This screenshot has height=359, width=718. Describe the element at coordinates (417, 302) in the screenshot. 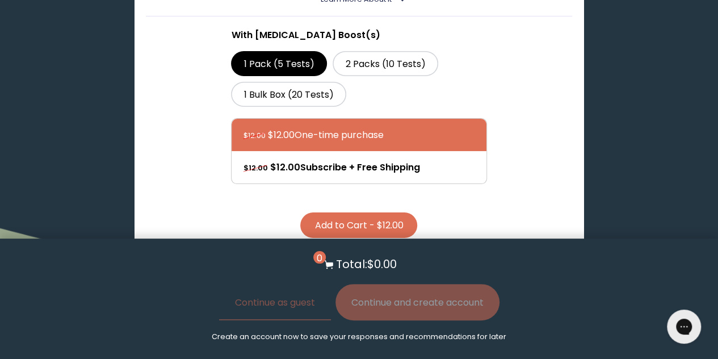

I see `button: Continue and create account` at that location.